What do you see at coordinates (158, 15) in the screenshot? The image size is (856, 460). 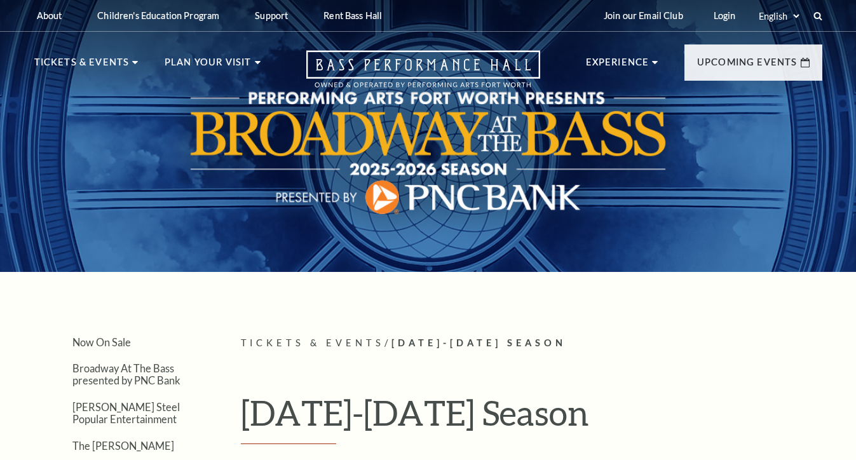 I see `p: Children's Education Program` at bounding box center [158, 15].